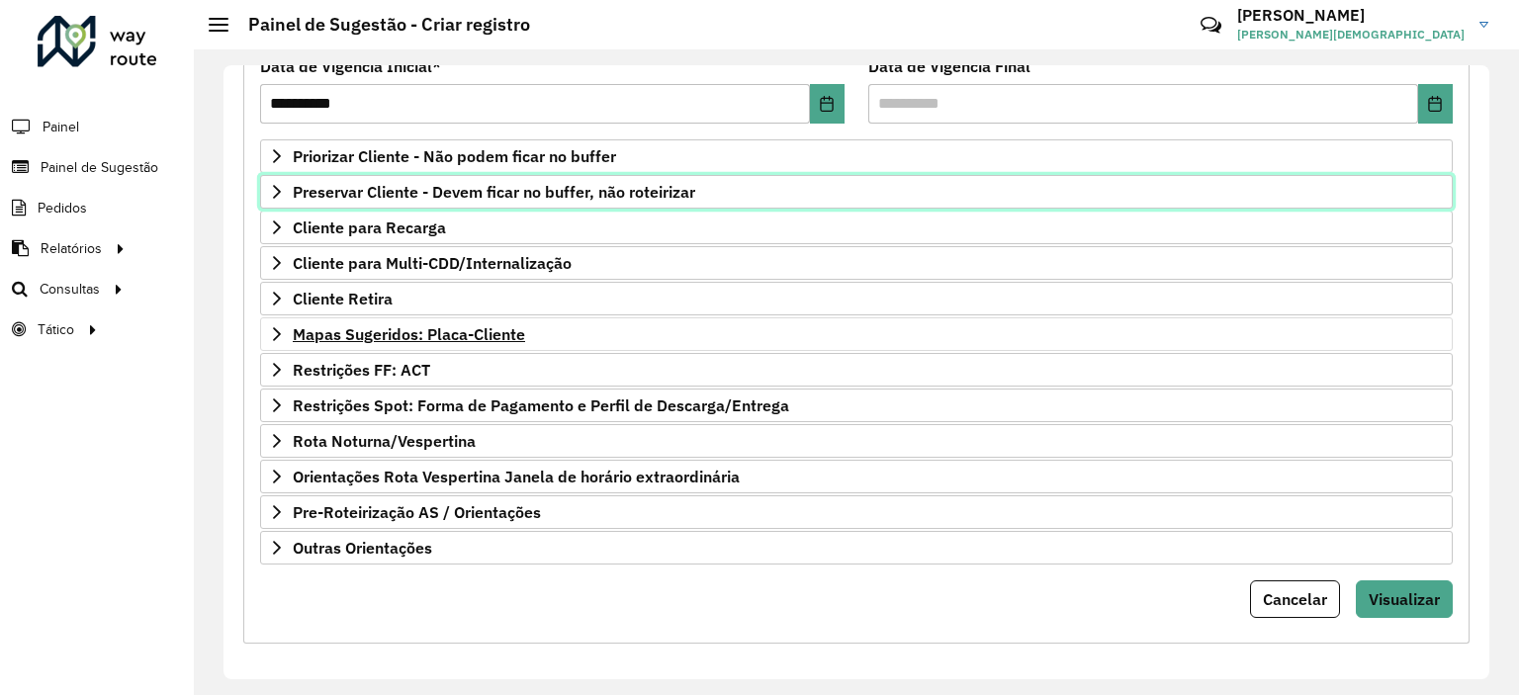 Image resolution: width=1519 pixels, height=695 pixels. I want to click on span: Cliente para Multi-CDD/Internalização, so click(432, 263).